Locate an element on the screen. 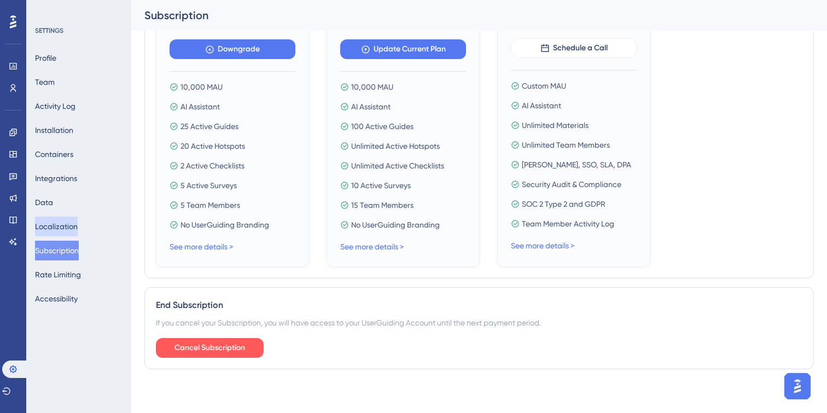  span: 5 Active Surveys is located at coordinates (208, 185).